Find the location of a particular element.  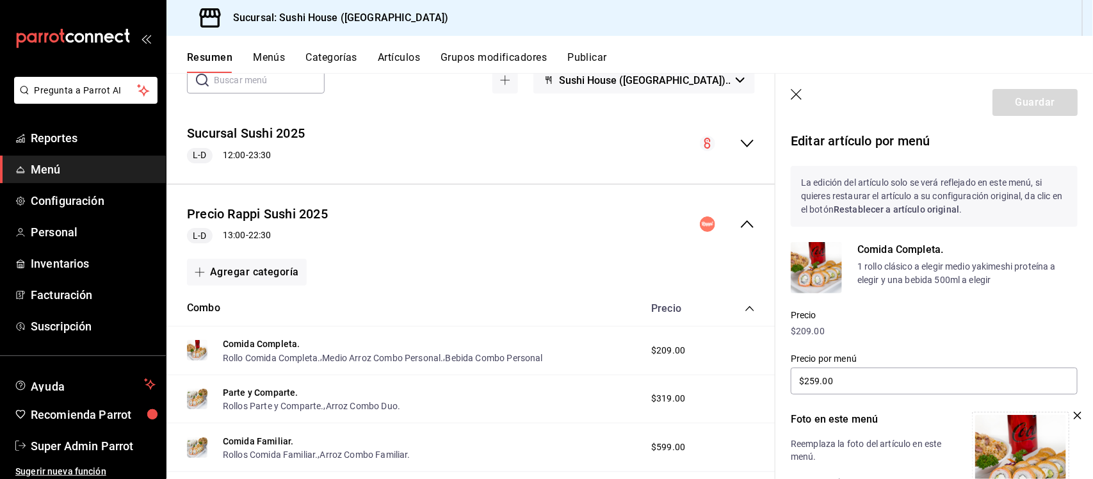

input: $0.00 is located at coordinates (934, 381).